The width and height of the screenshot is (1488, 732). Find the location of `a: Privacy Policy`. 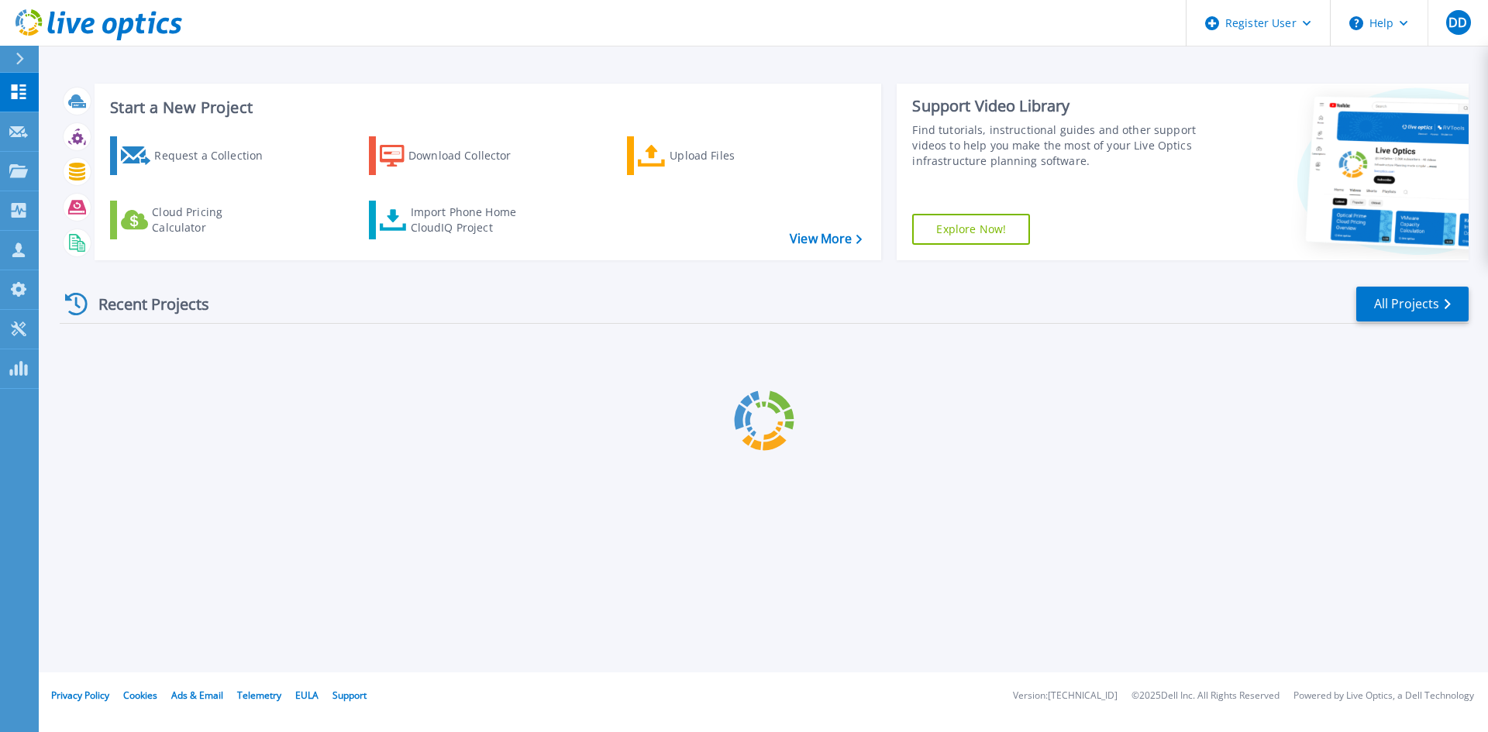

a: Privacy Policy is located at coordinates (80, 695).